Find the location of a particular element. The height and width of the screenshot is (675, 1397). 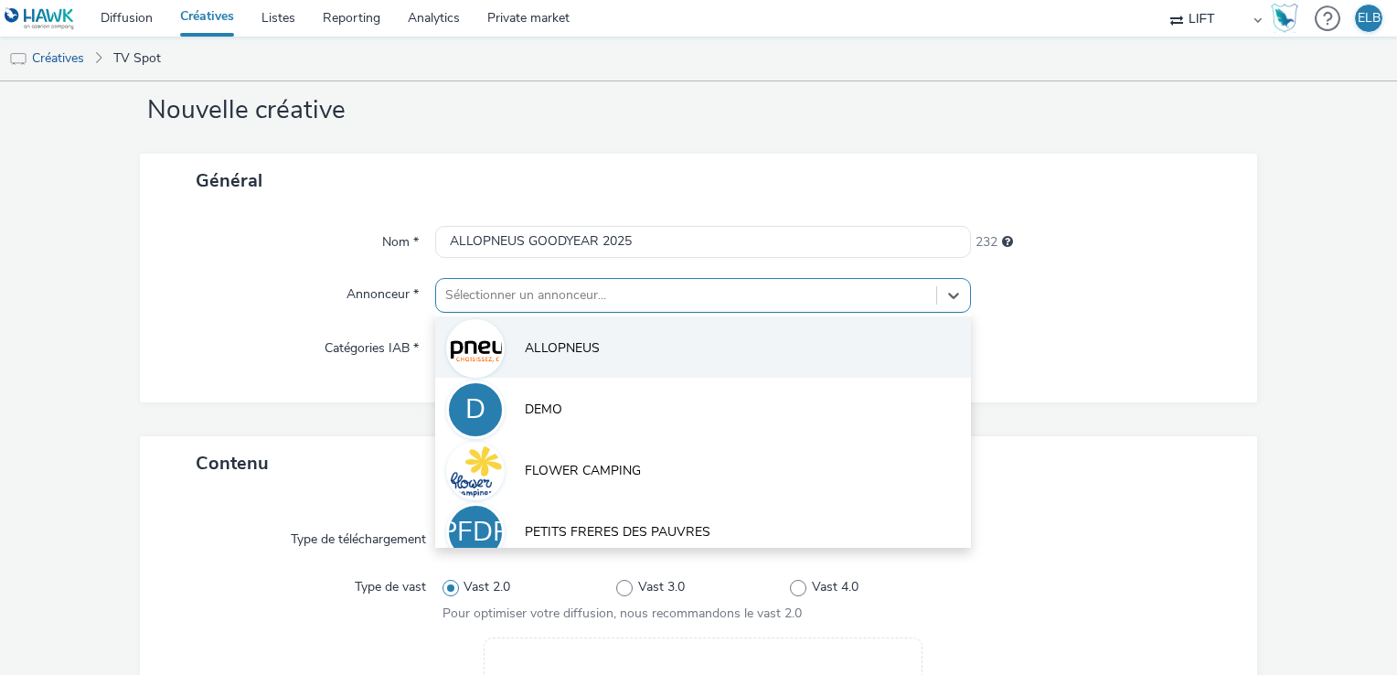

img: undefined Logo is located at coordinates (39, 18).